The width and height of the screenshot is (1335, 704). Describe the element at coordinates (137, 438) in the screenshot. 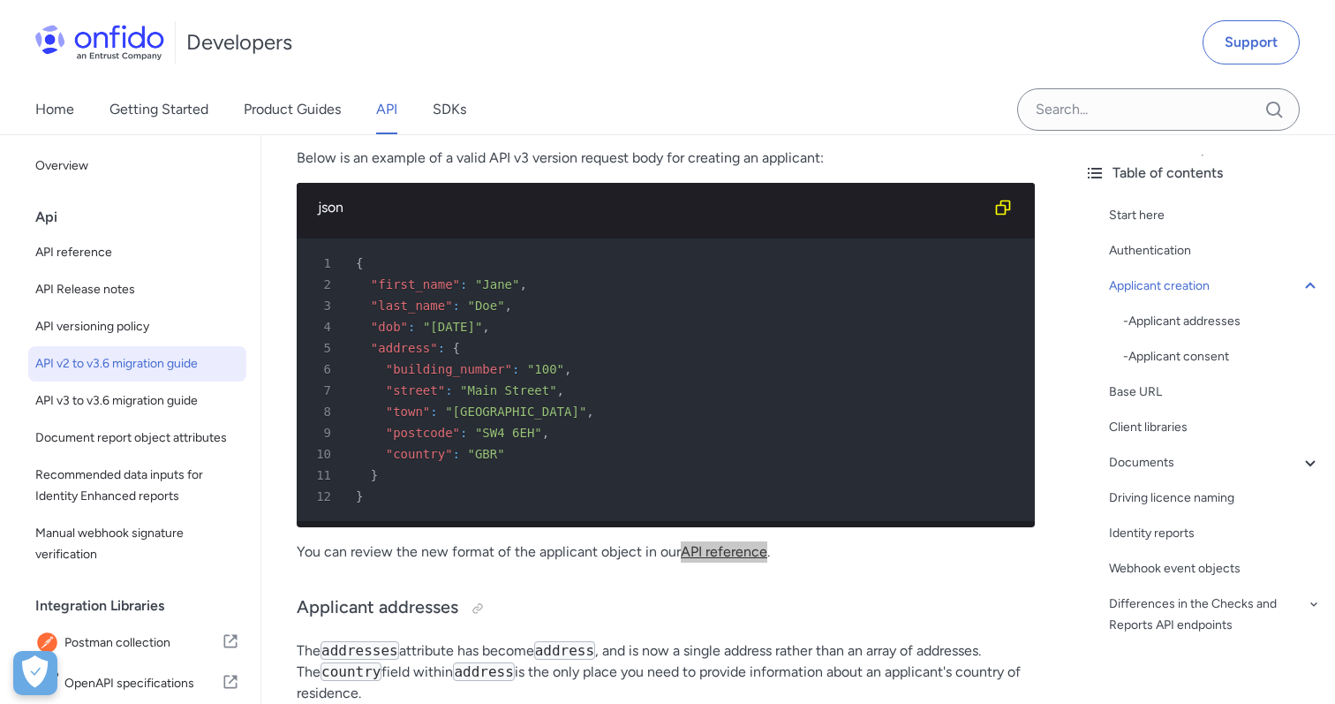

I see `span: Document report object attributes` at that location.